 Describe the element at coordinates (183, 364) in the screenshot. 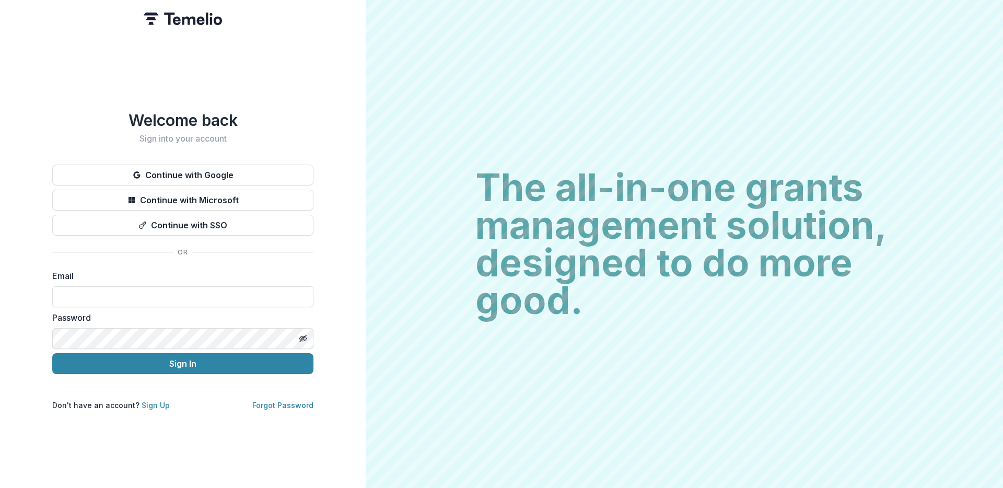

I see `button: Sign In` at that location.